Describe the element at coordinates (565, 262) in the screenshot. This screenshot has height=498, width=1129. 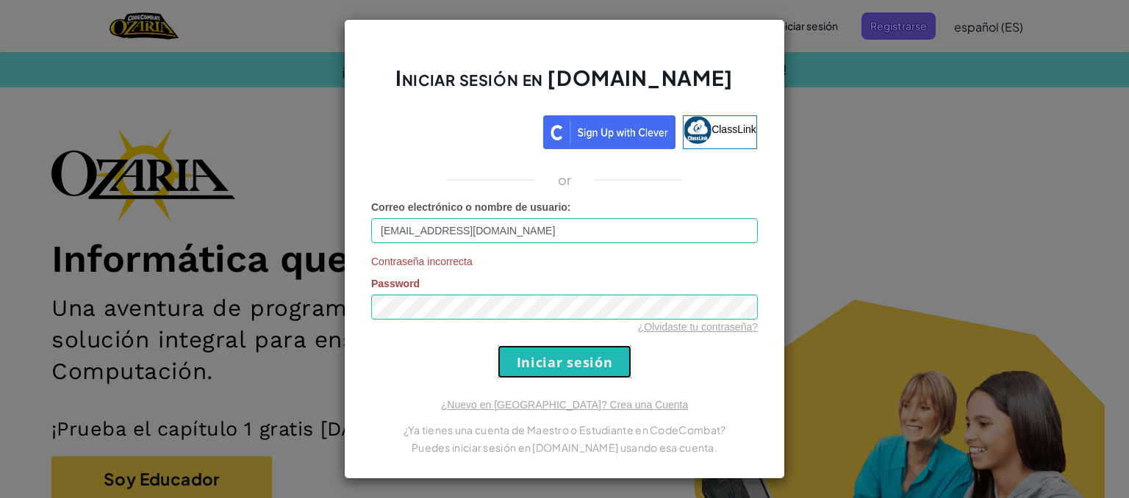
I see `span: Contraseña incorrecta` at that location.